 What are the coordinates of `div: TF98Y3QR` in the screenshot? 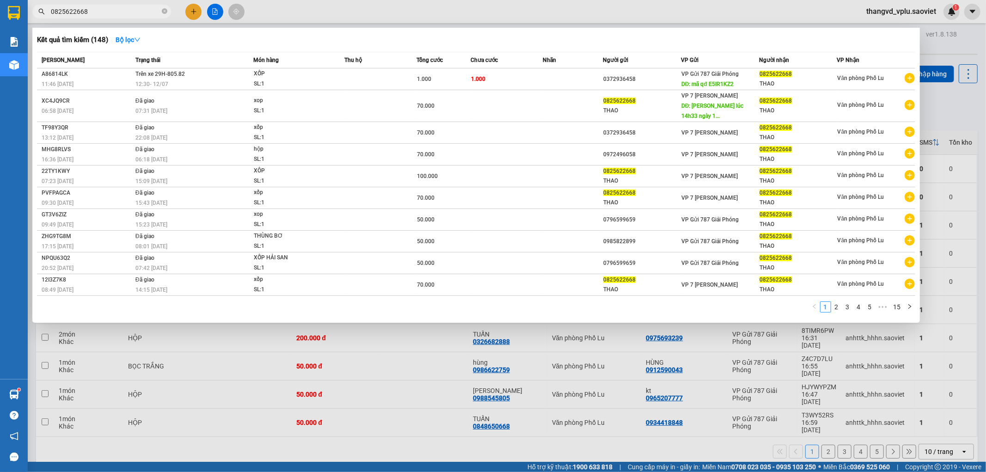 It's located at (87, 128).